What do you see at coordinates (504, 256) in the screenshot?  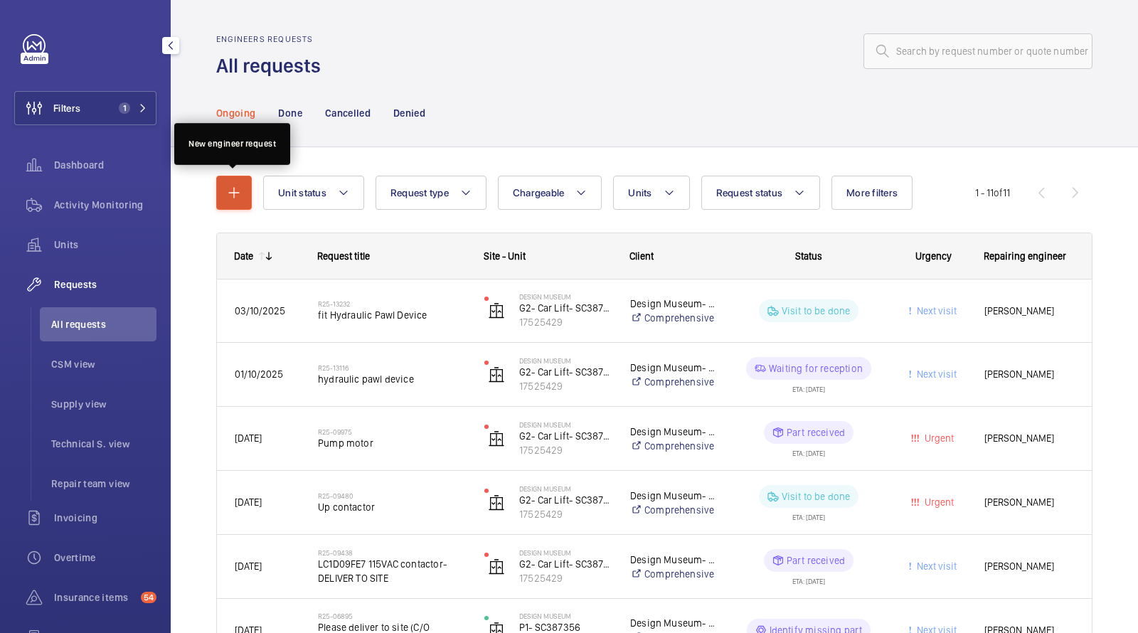 I see `span: Site - Unit` at bounding box center [504, 256].